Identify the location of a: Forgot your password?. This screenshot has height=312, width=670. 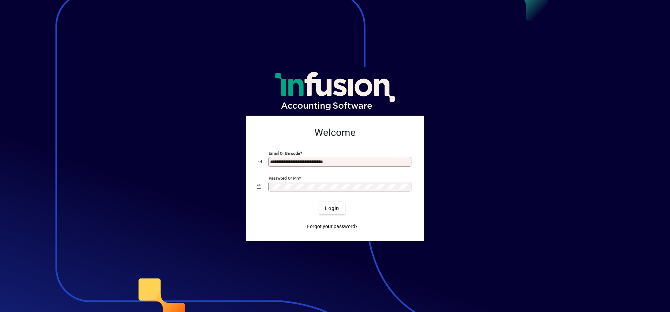
(332, 226).